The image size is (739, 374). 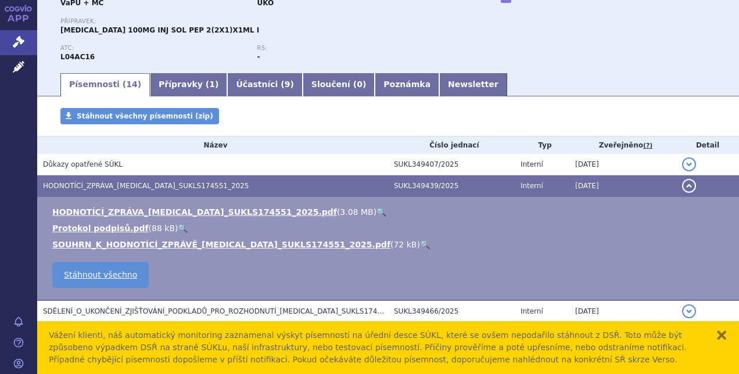 I want to click on div: Vážení klienti, náš automatický monitoring zaznamenal výskyt písemností na úřední desce SÚKL, kte..., so click(x=376, y=347).